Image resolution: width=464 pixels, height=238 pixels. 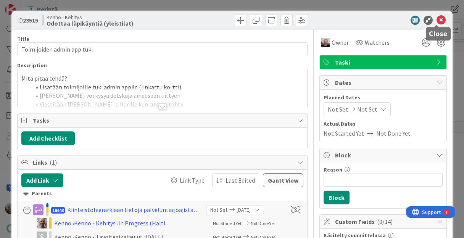 What do you see at coordinates (58, 210) in the screenshot?
I see `span: 16443` at bounding box center [58, 210].